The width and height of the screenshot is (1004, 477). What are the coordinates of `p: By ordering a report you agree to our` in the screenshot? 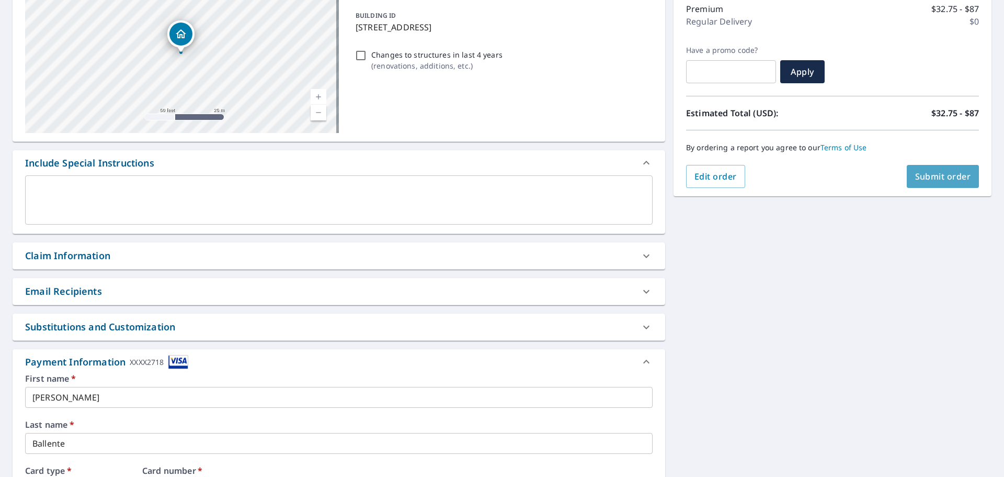 It's located at (833, 148).